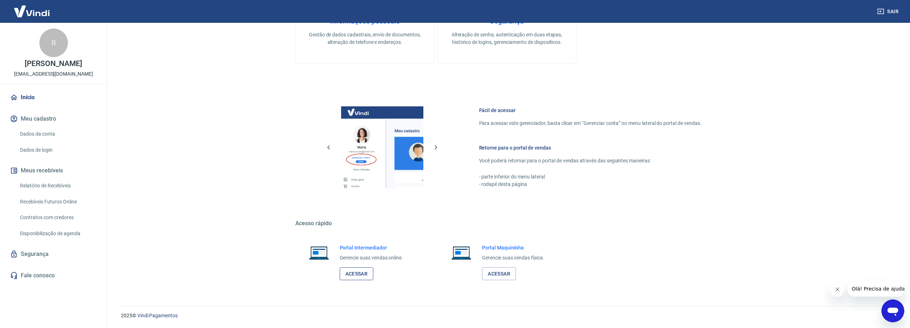 This screenshot has height=328, width=910. What do you see at coordinates (58, 150) in the screenshot?
I see `a: Dados de login` at bounding box center [58, 150].